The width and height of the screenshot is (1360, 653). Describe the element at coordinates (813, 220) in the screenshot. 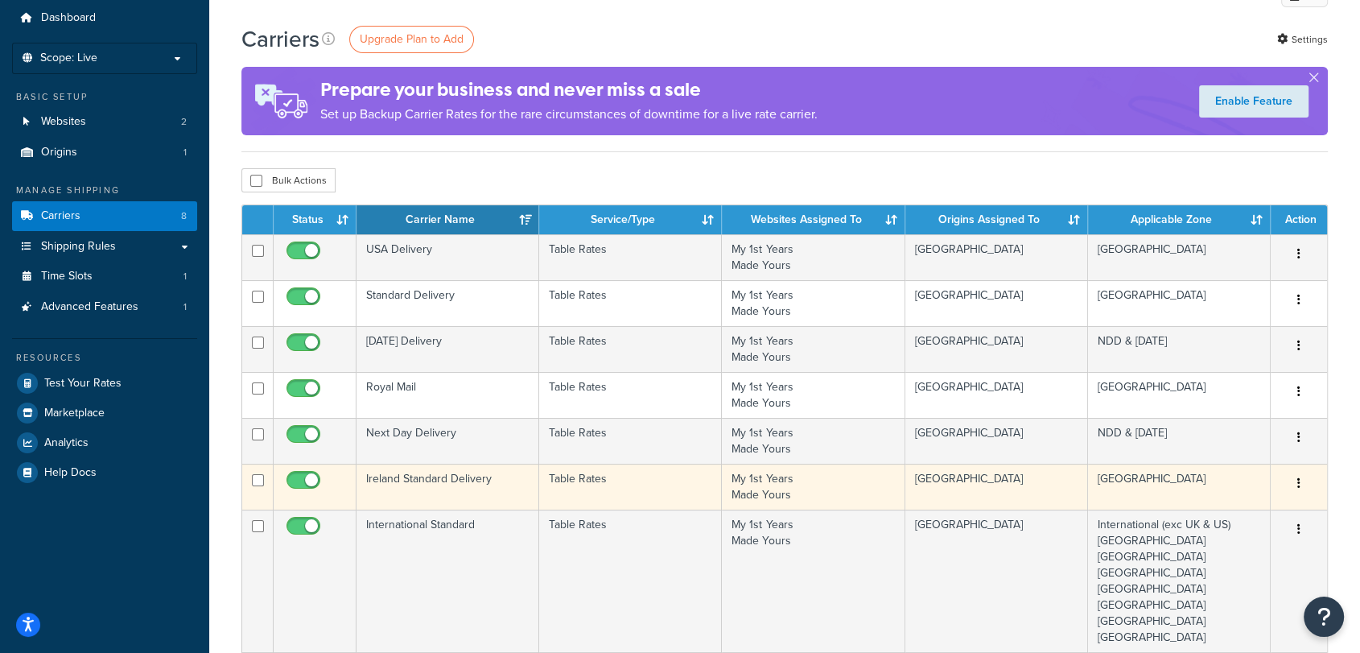

I see `th: Websites Assigned To: activate to sort column ascending` at that location.